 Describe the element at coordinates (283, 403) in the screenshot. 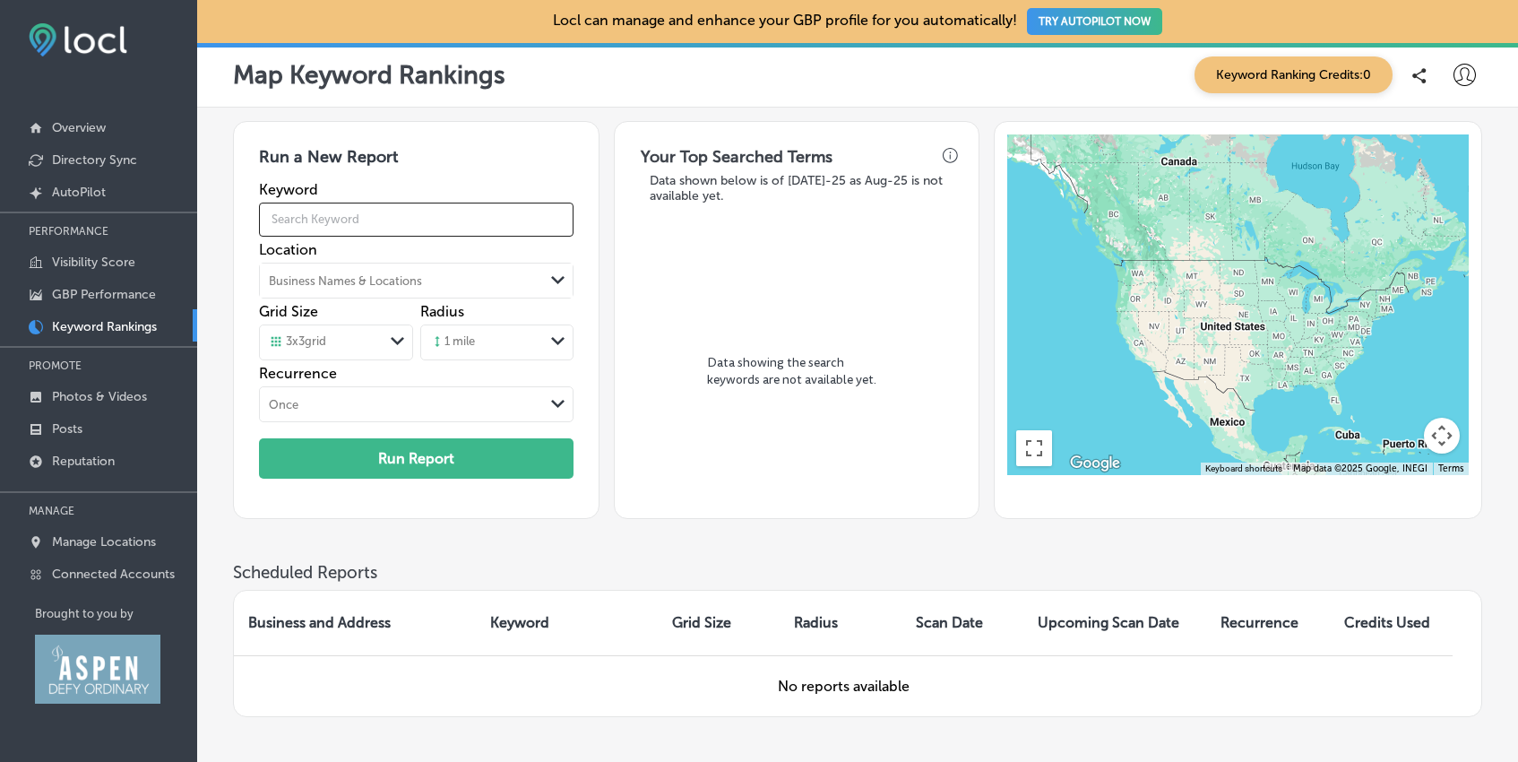

I see `div: Once` at that location.